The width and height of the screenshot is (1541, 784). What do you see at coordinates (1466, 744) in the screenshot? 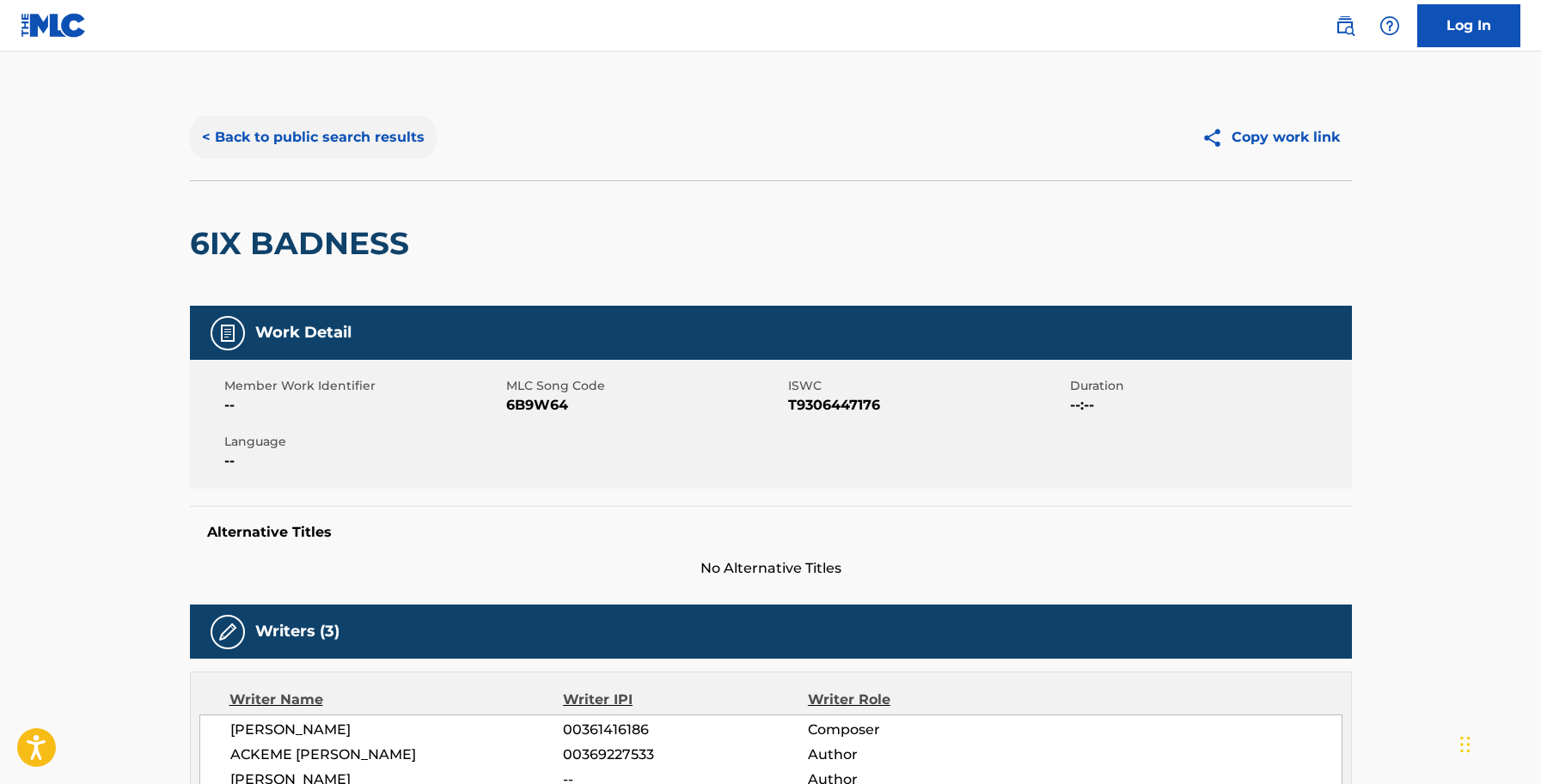
I see `div: Drag` at bounding box center [1466, 744].